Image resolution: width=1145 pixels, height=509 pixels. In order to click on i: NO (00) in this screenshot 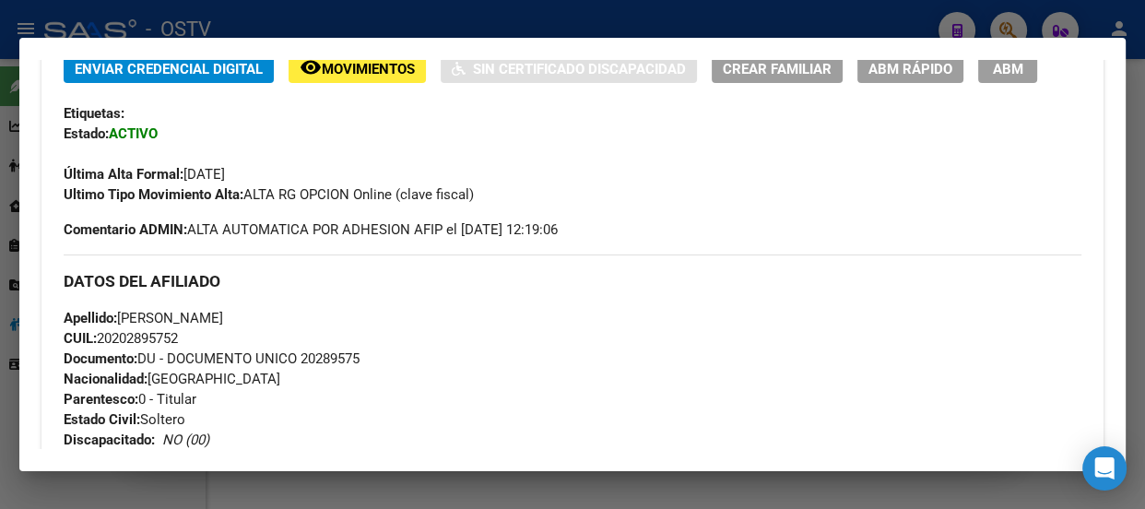, I will do `click(185, 440)`.